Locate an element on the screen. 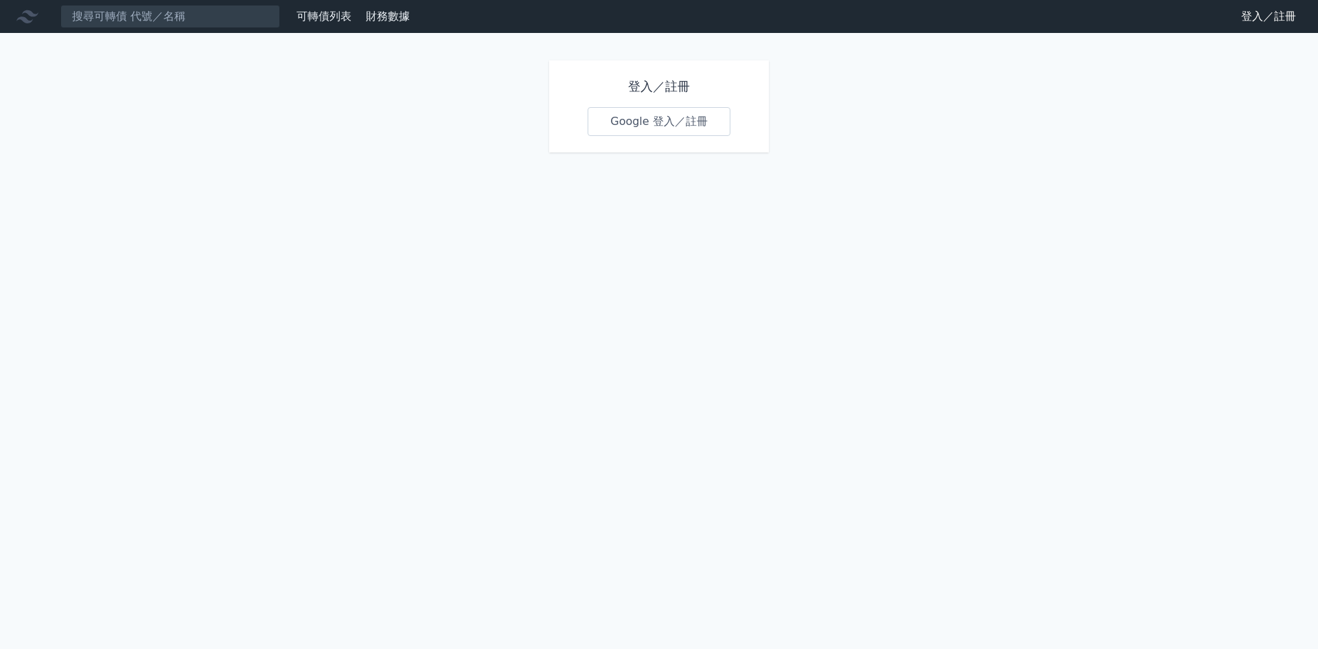 This screenshot has width=1318, height=649. h1: 登入／註冊 is located at coordinates (659, 86).